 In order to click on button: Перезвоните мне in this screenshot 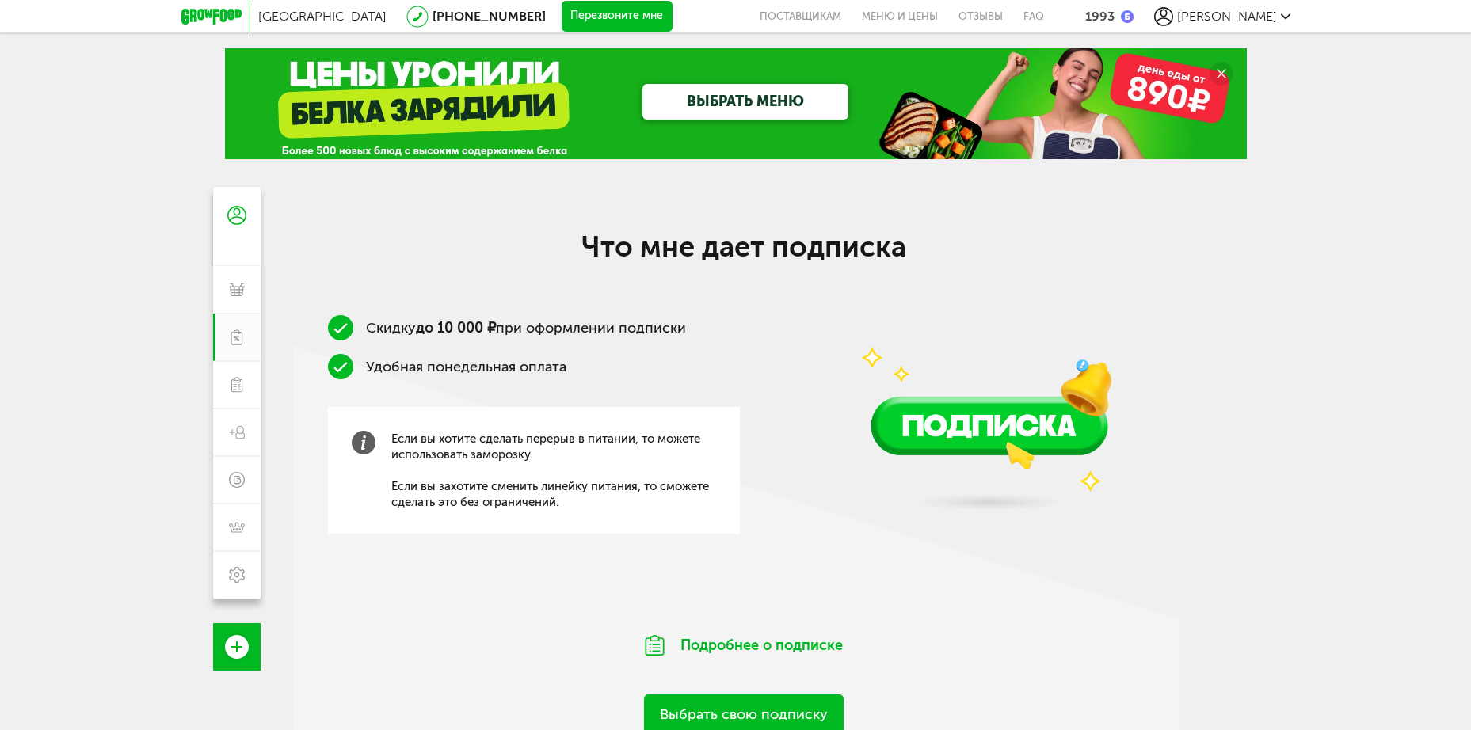, I will do `click(617, 17)`.